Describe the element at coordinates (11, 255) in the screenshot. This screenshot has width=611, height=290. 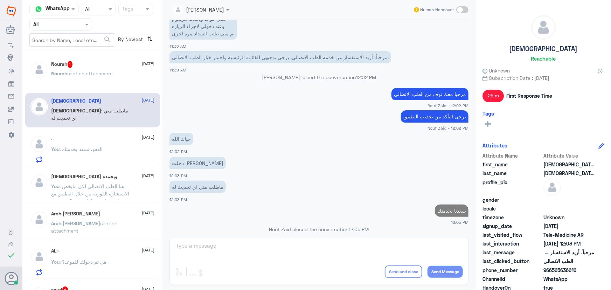
I see `i: check` at that location.